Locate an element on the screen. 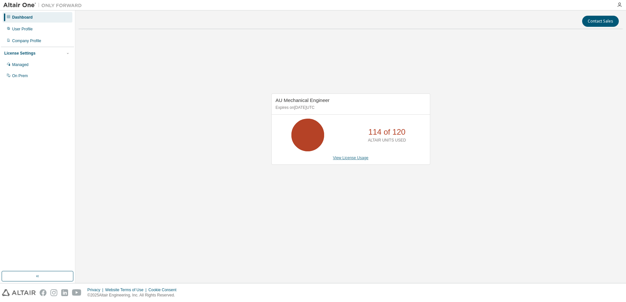 The image size is (626, 302). div: Company Profile is located at coordinates (27, 41).